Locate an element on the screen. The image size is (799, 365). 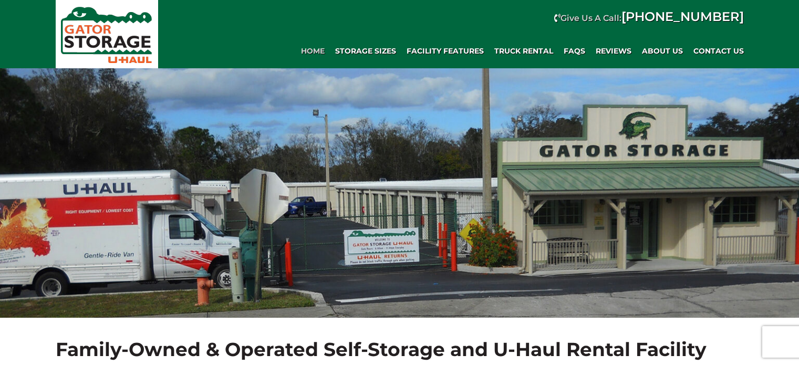
a: Storage Sizes is located at coordinates (366, 51).